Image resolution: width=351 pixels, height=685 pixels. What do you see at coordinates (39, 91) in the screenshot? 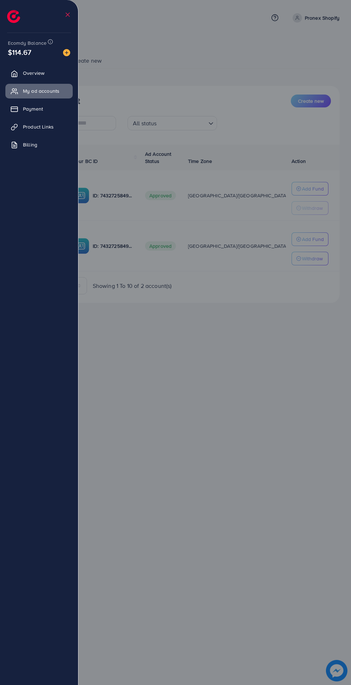
I see `a: My ad accounts` at bounding box center [39, 91].